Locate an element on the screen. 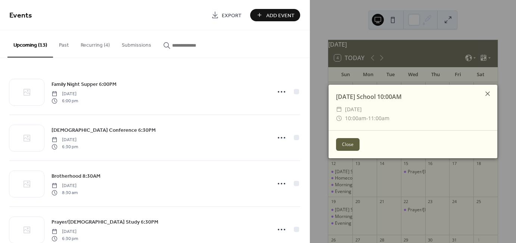 The width and height of the screenshot is (516, 243). a: Export is located at coordinates (226, 15).